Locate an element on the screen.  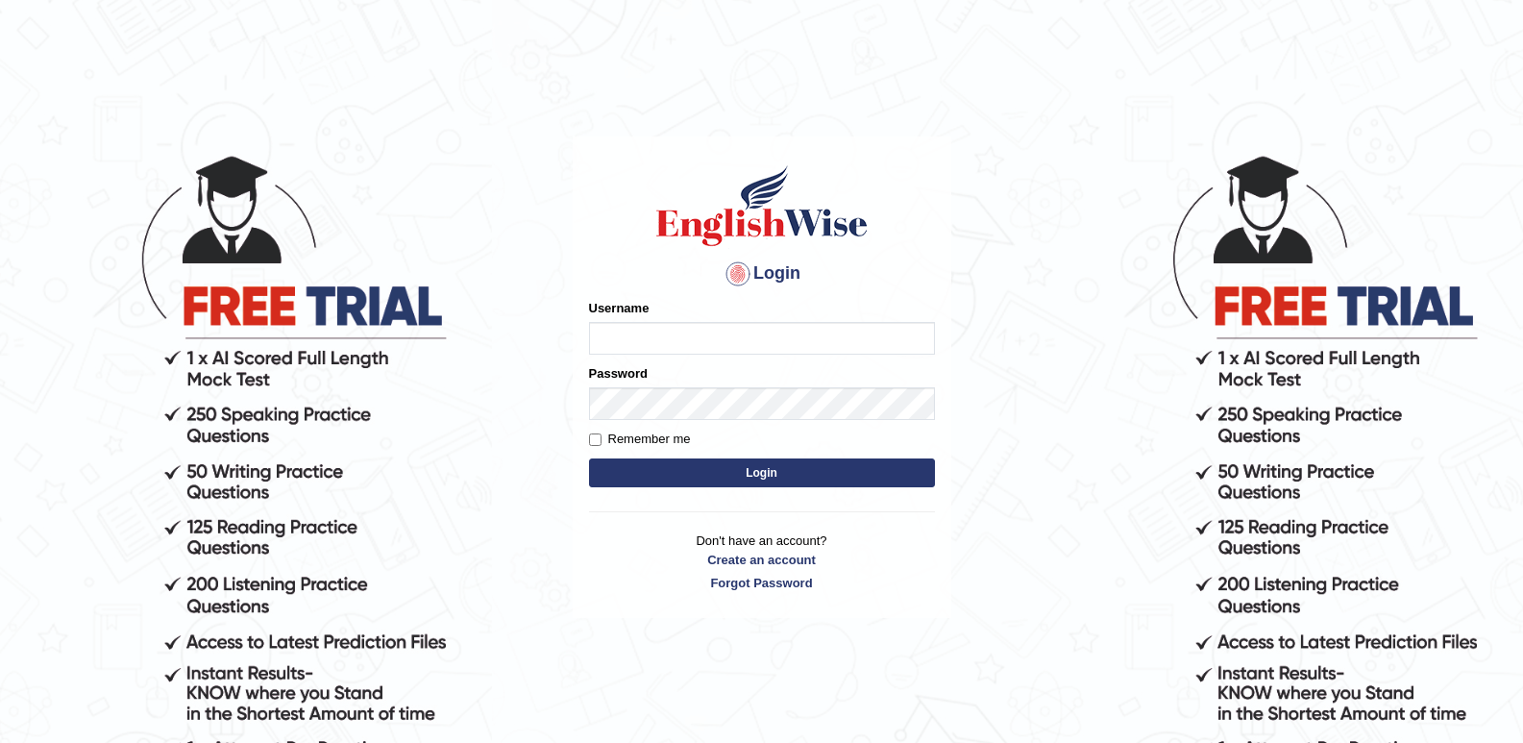
label: Remember me is located at coordinates (640, 439).